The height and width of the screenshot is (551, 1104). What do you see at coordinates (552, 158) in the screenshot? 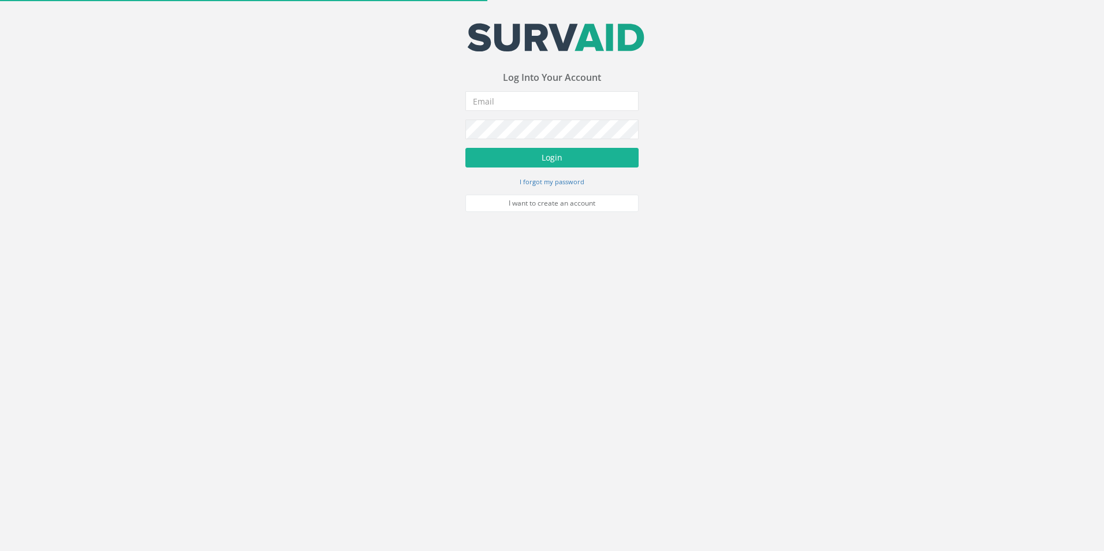
I see `button: Login` at bounding box center [552, 158].